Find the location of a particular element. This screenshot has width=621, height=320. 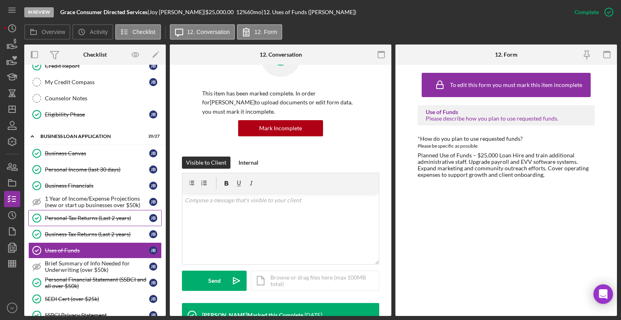

button: IV is located at coordinates (12, 308).